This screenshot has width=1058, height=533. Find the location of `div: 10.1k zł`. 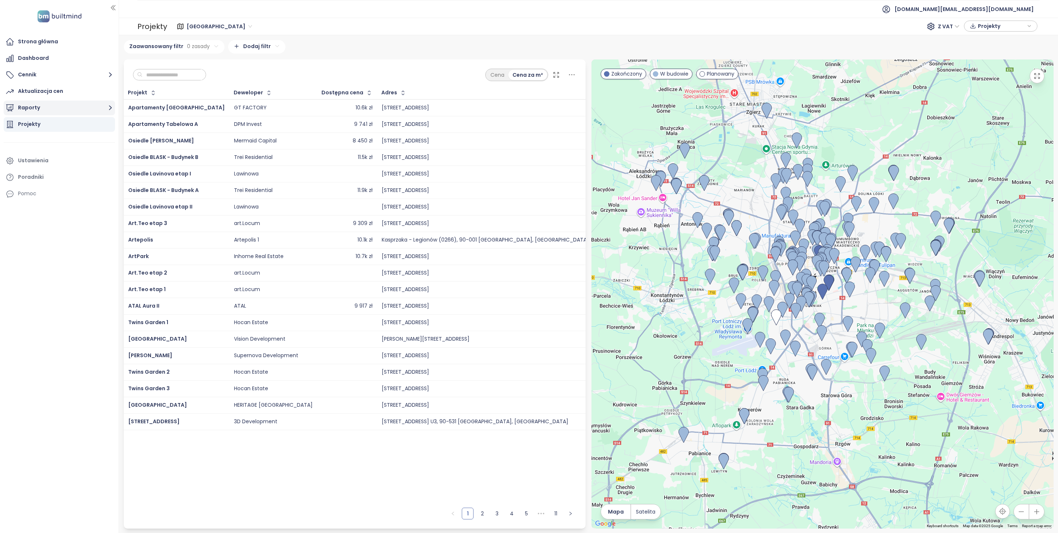

div: 10.1k zł is located at coordinates (365, 240).